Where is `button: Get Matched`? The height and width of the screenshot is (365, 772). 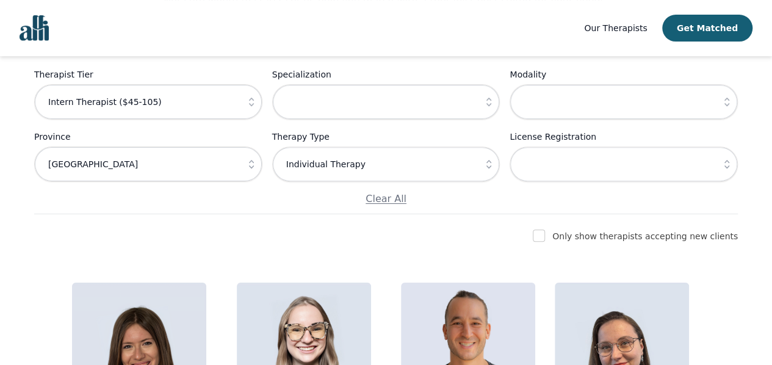 button: Get Matched is located at coordinates (707, 28).